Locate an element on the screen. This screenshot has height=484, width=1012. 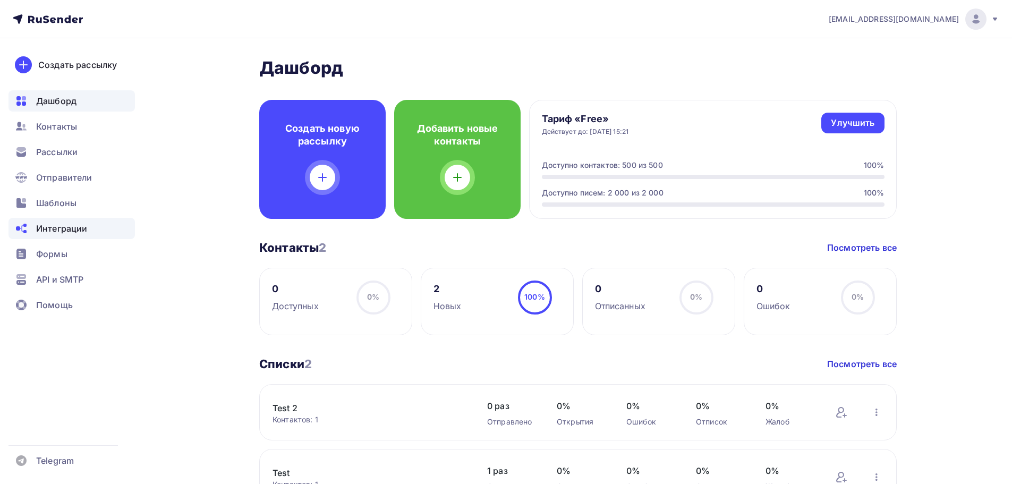
div: Создать рассылку is located at coordinates (78, 65).